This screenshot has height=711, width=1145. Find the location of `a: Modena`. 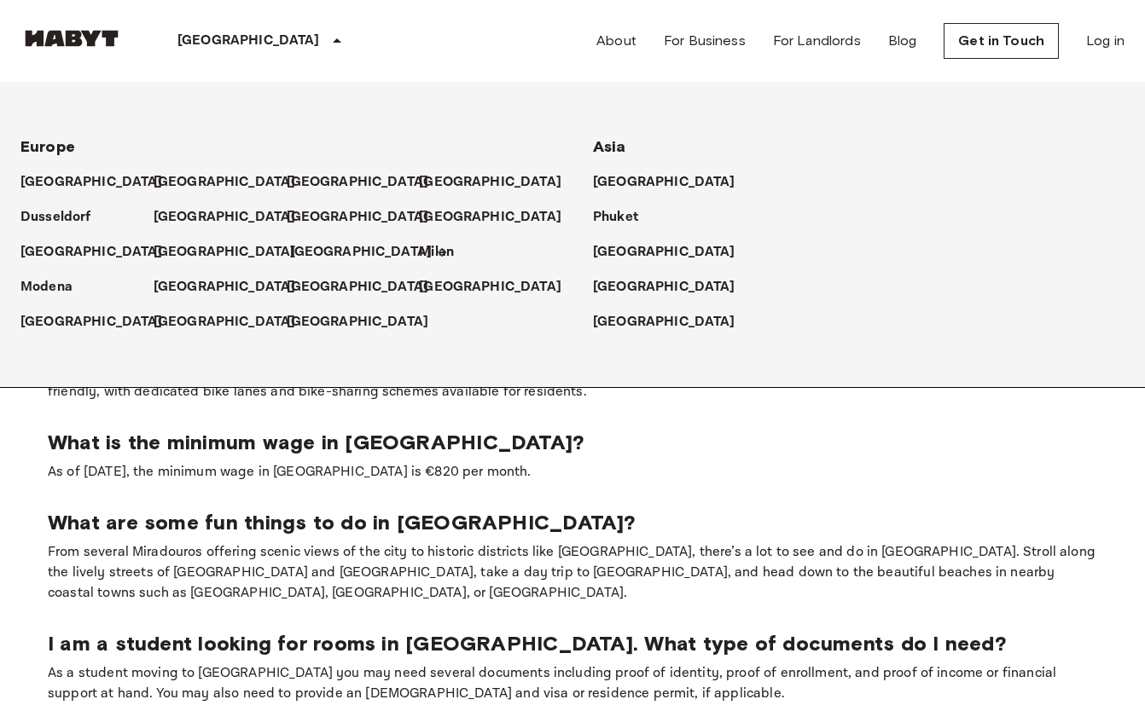

a: Modena is located at coordinates (55, 287).